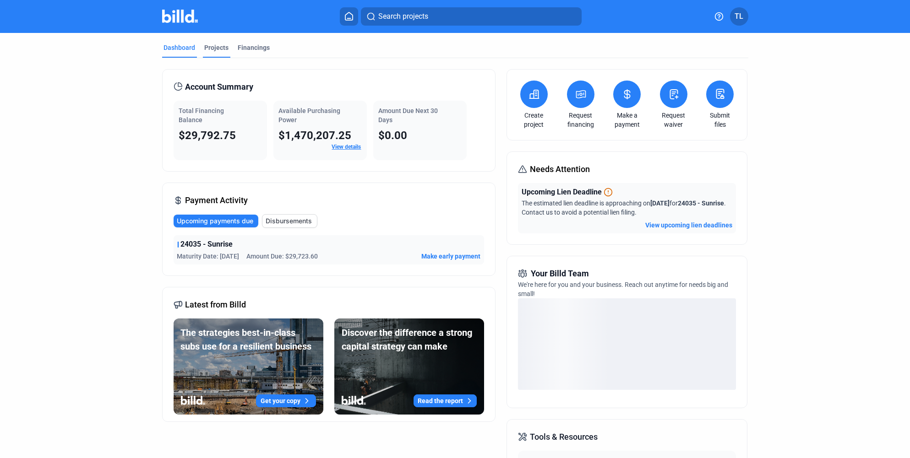 This screenshot has width=910, height=458. What do you see at coordinates (254, 48) in the screenshot?
I see `div: Financings` at bounding box center [254, 48].